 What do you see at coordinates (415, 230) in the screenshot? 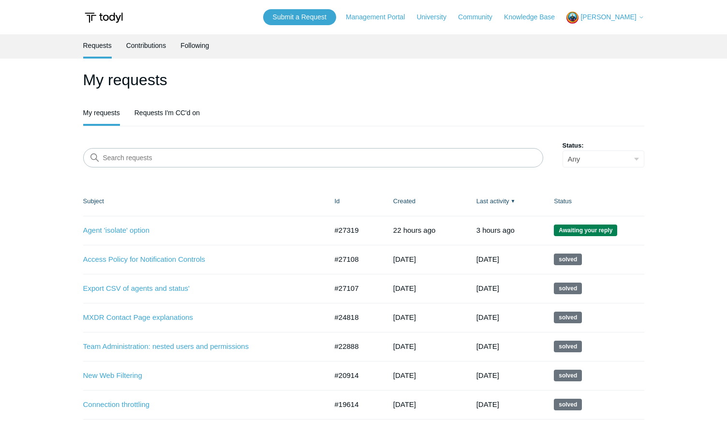
I see `time: 08/11/2025, 16:40` at bounding box center [415, 230].